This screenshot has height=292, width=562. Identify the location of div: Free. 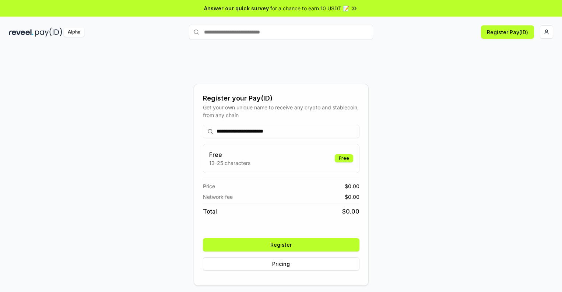
(344, 158).